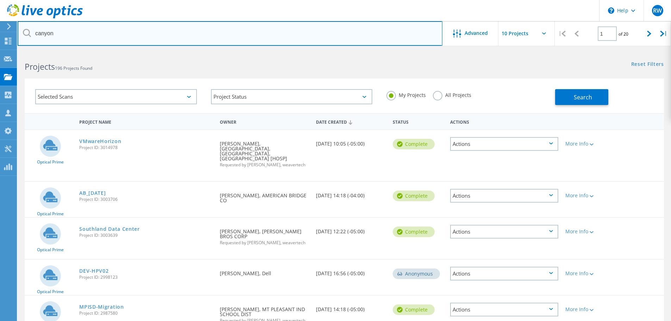 The width and height of the screenshot is (671, 321). What do you see at coordinates (94, 271) in the screenshot?
I see `a: DEV-HPV02` at bounding box center [94, 271].